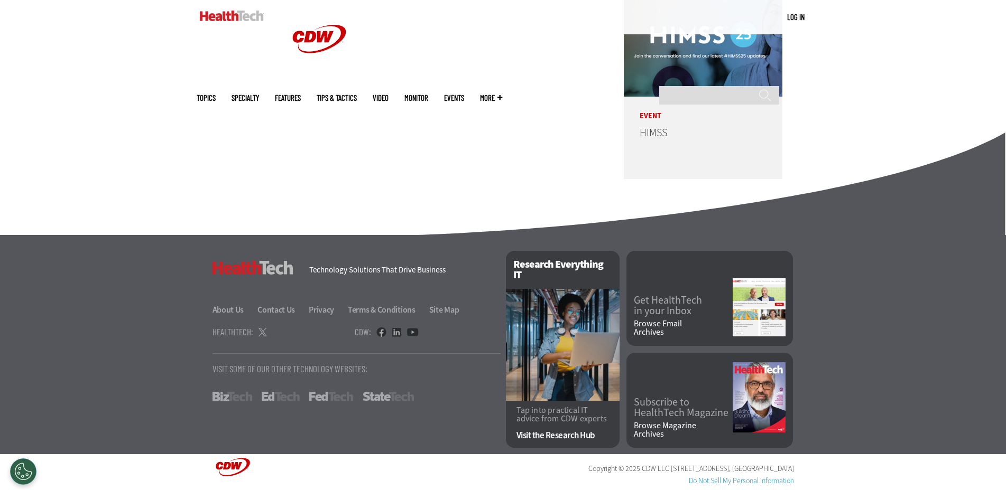 This screenshot has height=490, width=1006. What do you see at coordinates (683, 306) in the screenshot?
I see `a: Get HealthTechin your Inbox` at bounding box center [683, 306].